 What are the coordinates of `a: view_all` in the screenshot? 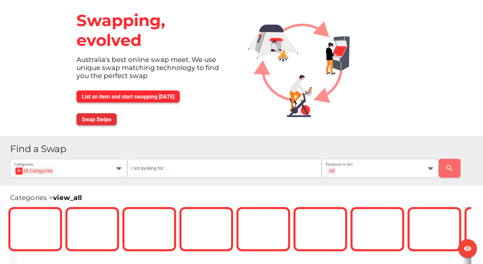 It's located at (67, 198).